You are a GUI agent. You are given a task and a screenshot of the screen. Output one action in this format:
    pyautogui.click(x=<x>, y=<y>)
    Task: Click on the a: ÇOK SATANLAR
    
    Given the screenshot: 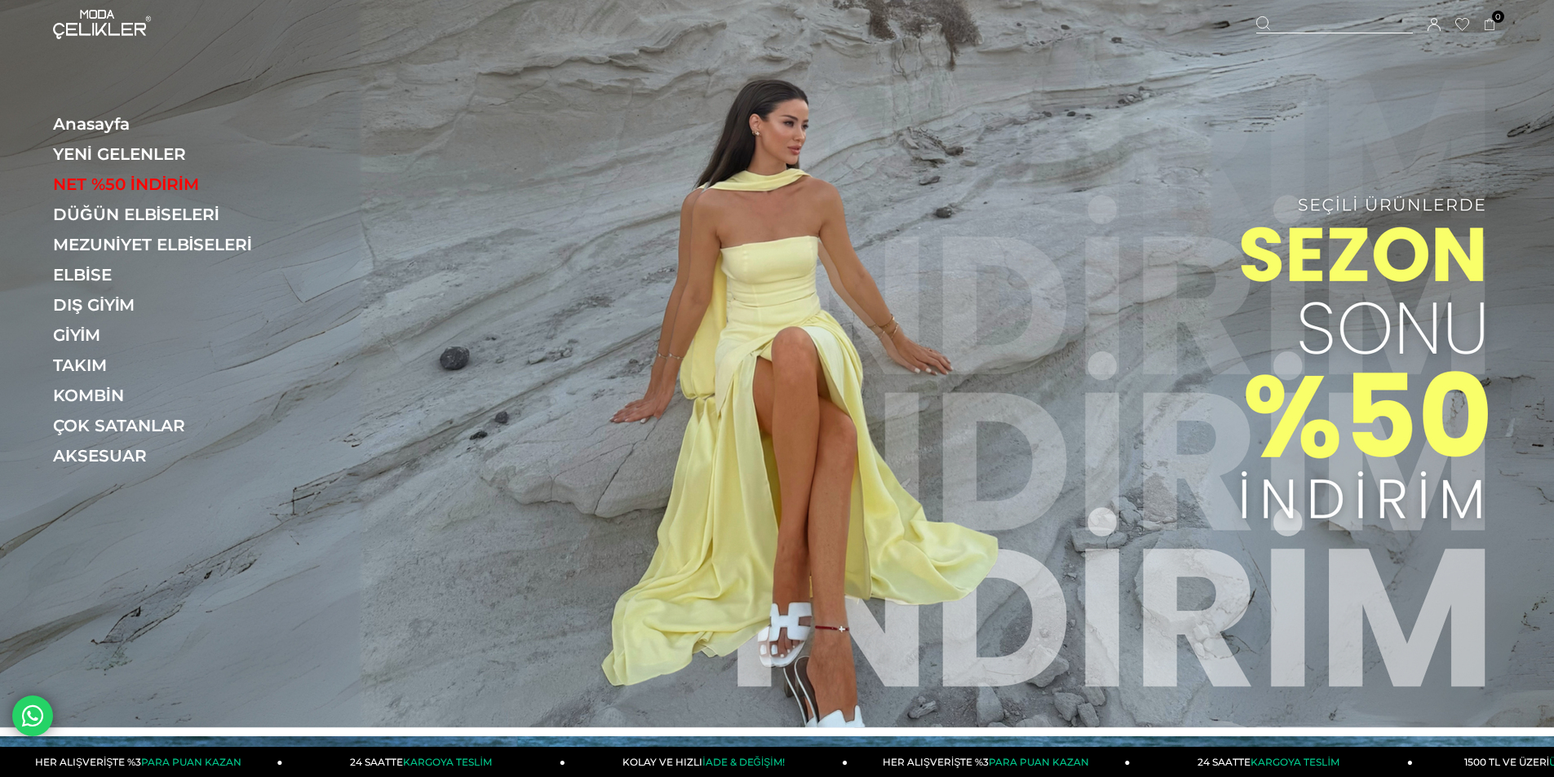 What is the action you would take?
    pyautogui.click(x=165, y=426)
    